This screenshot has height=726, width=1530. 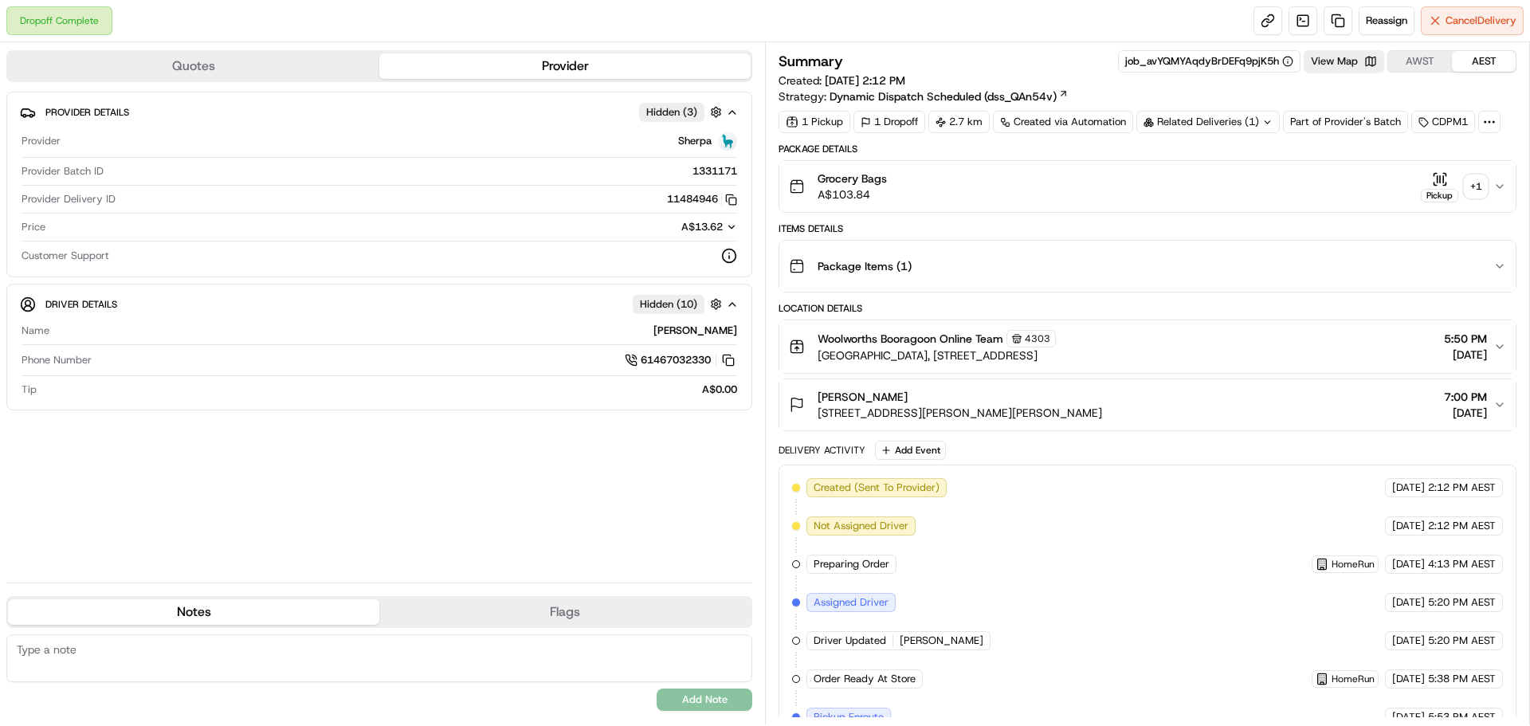 What do you see at coordinates (877, 488) in the screenshot?
I see `span: Created (Sent To Provider)` at bounding box center [877, 488].